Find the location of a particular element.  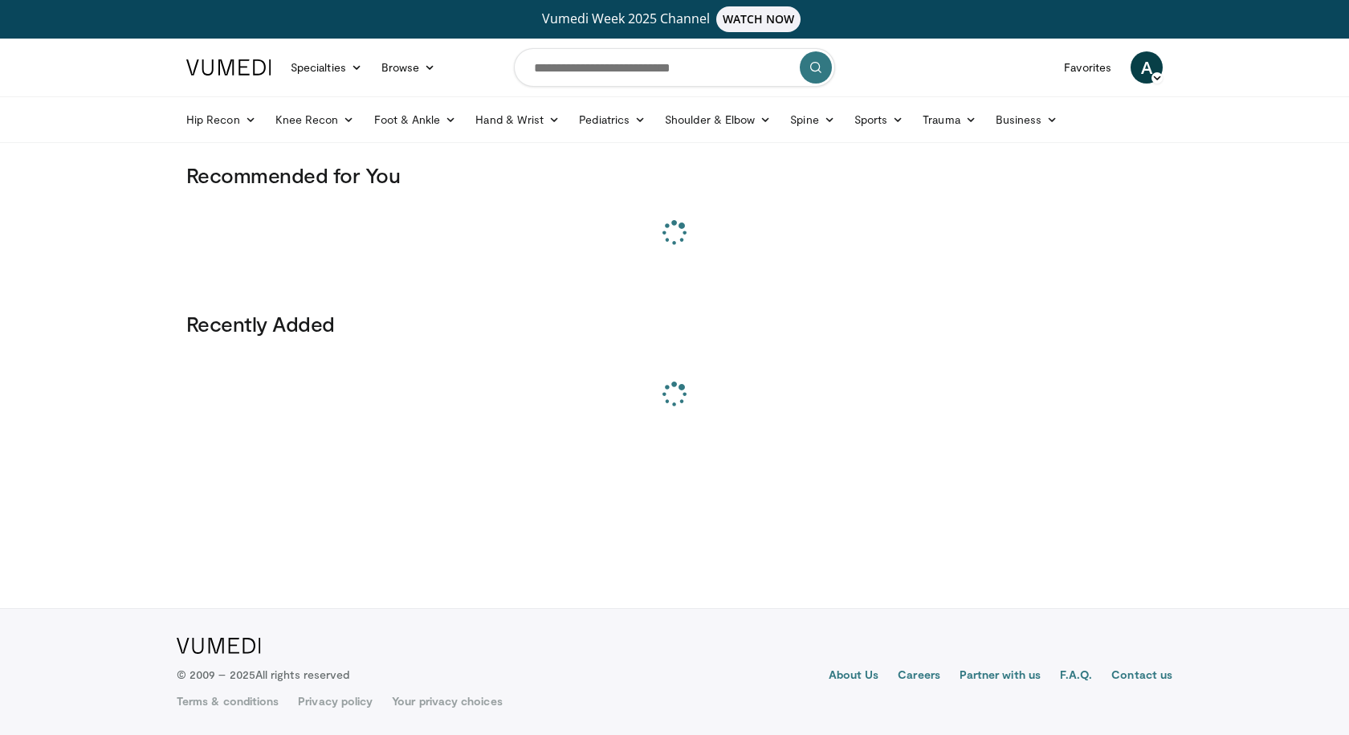

a: Business is located at coordinates (1027, 120).